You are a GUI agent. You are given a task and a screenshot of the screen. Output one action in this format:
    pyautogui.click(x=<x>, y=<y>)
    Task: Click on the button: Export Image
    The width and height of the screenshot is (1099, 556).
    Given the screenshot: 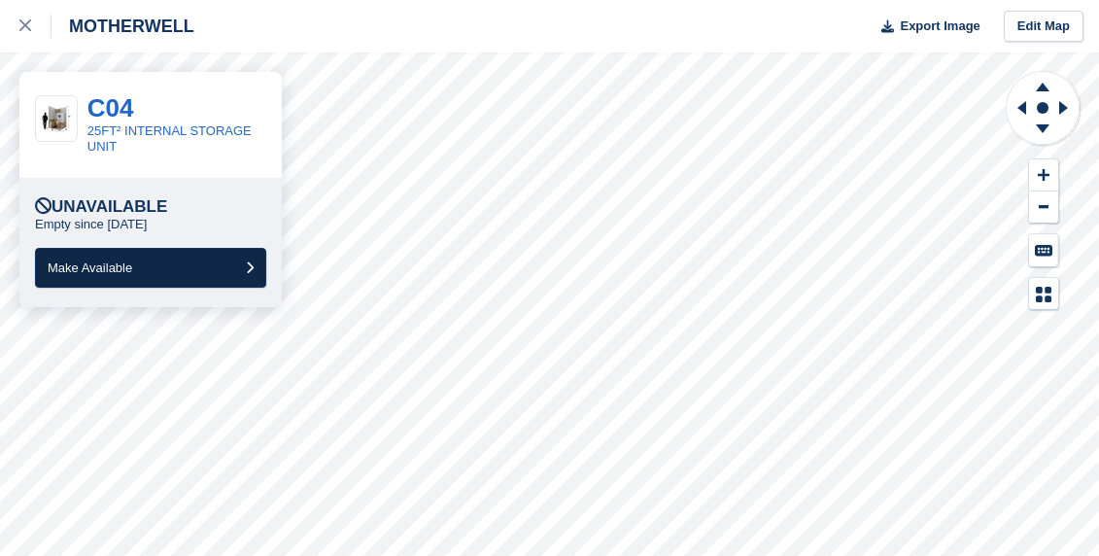 What is the action you would take?
    pyautogui.click(x=925, y=26)
    